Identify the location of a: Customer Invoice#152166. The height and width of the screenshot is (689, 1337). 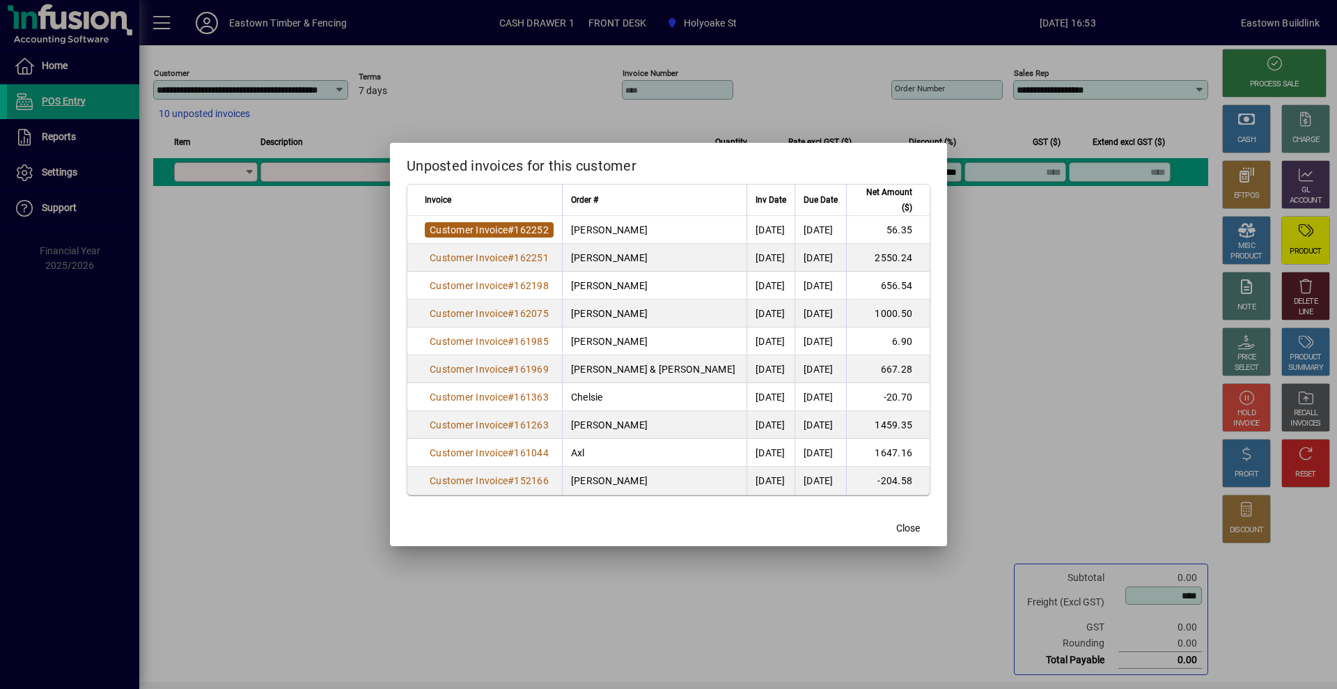
(489, 480).